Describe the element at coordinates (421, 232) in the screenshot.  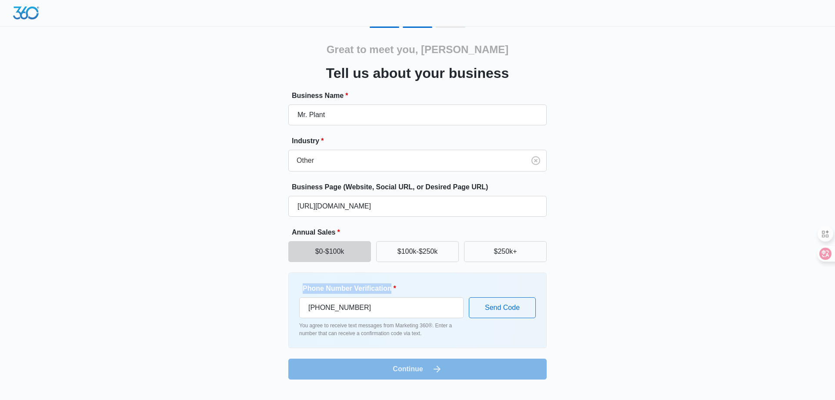
I see `label: Annual Sales` at that location.